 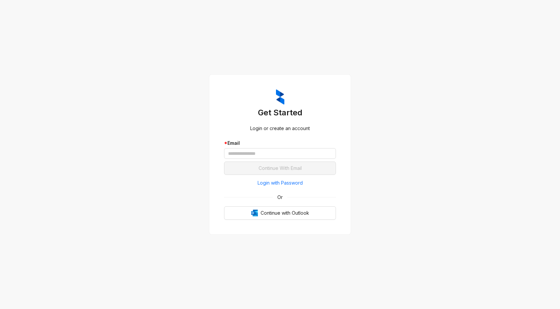 What do you see at coordinates (280, 198) in the screenshot?
I see `span: Or` at bounding box center [280, 198].